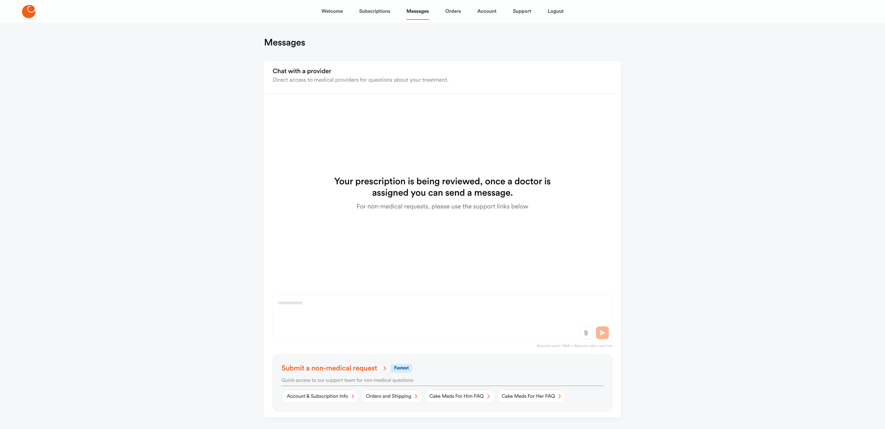 Image resolution: width=885 pixels, height=429 pixels. Describe the element at coordinates (401, 369) in the screenshot. I see `span: fastest` at that location.